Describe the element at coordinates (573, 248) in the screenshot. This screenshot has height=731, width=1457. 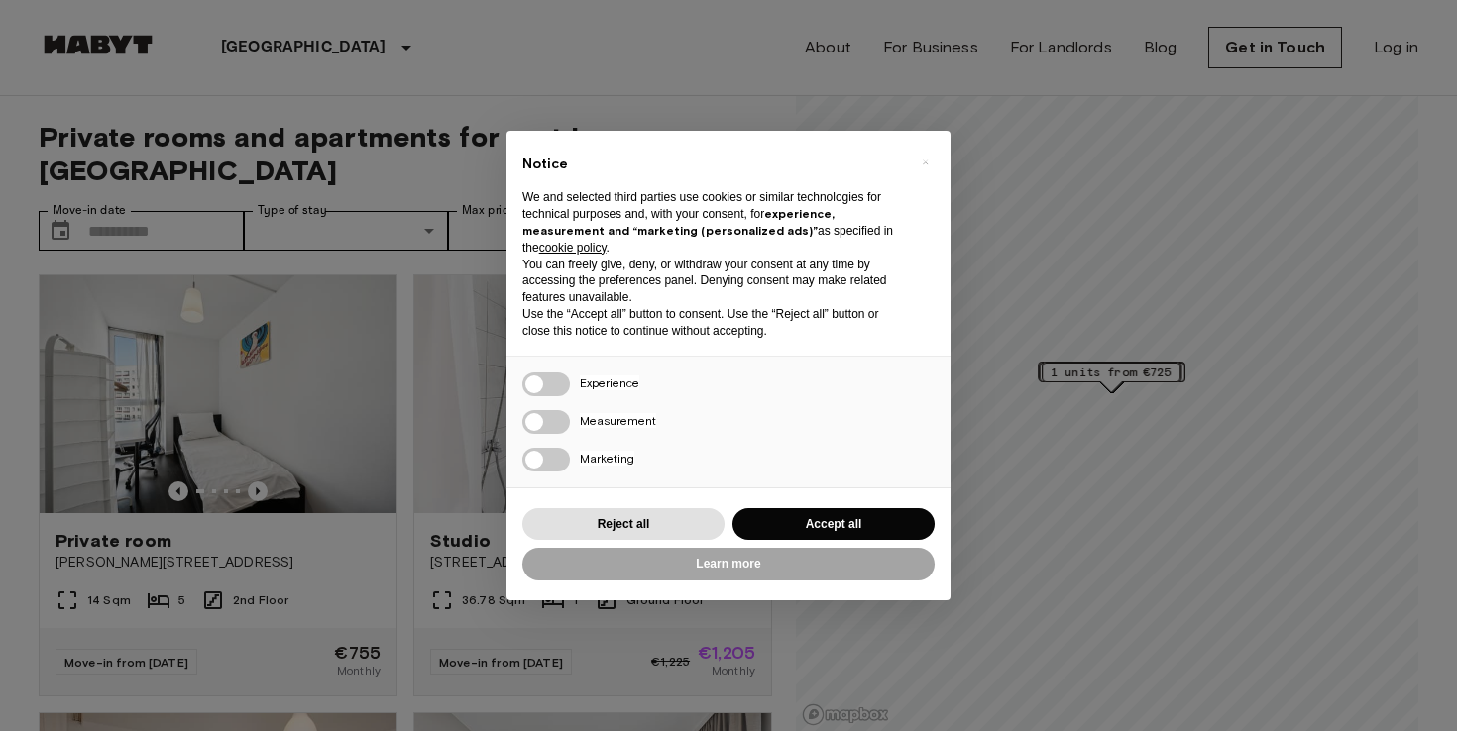
I see `a: cookie policy` at that location.